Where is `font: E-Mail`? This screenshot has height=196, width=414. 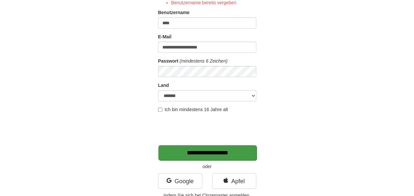
font: E-Mail is located at coordinates (165, 37).